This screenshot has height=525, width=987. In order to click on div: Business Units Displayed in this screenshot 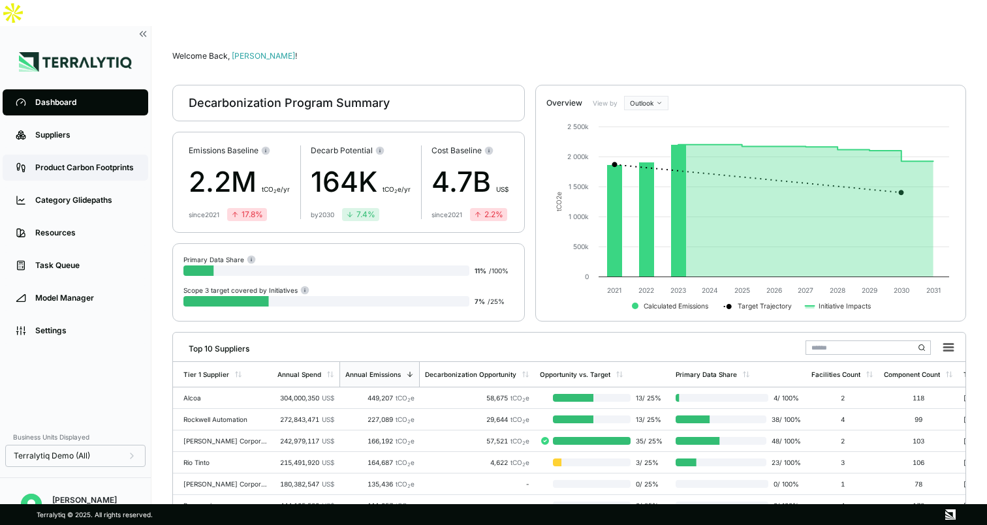, I will do `click(75, 437)`.